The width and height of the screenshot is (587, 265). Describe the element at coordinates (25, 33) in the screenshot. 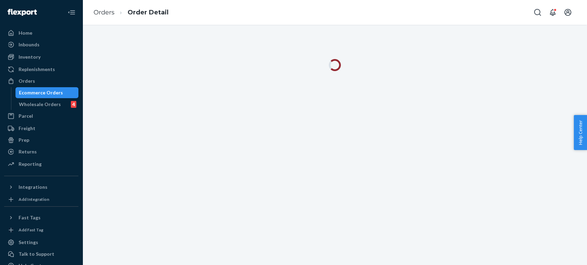

I see `div: Home` at that location.